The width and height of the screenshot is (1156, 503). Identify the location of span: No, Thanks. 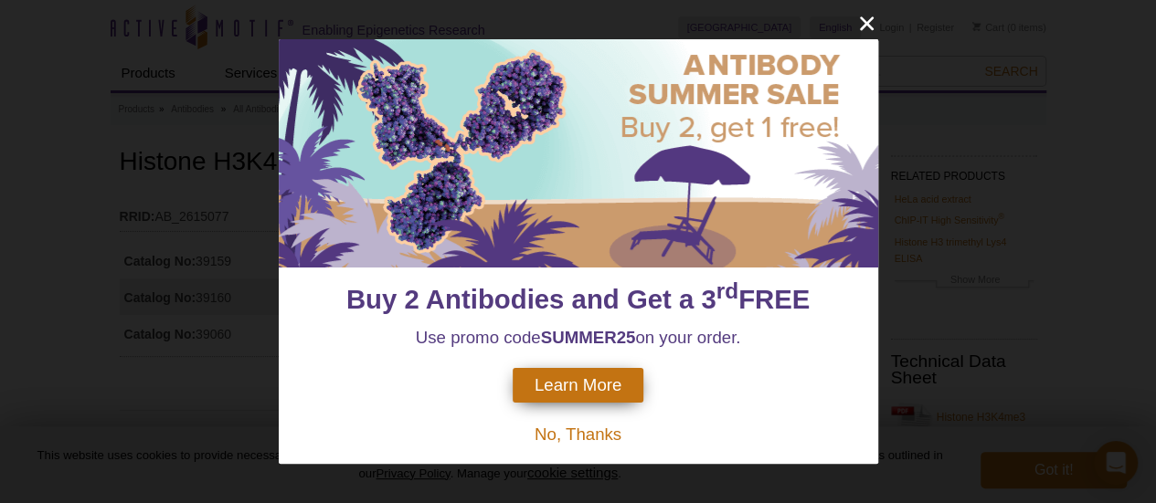
(577, 434).